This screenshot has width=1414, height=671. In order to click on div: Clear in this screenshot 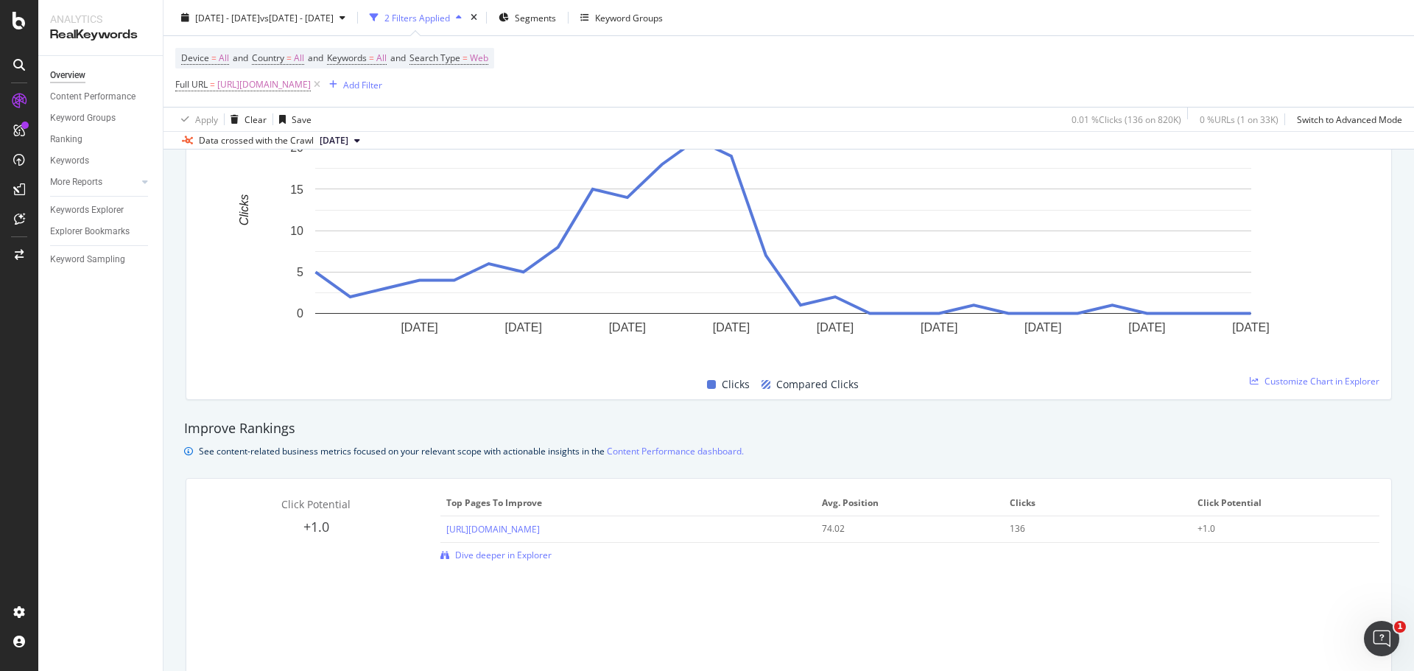, I will do `click(255, 119)`.